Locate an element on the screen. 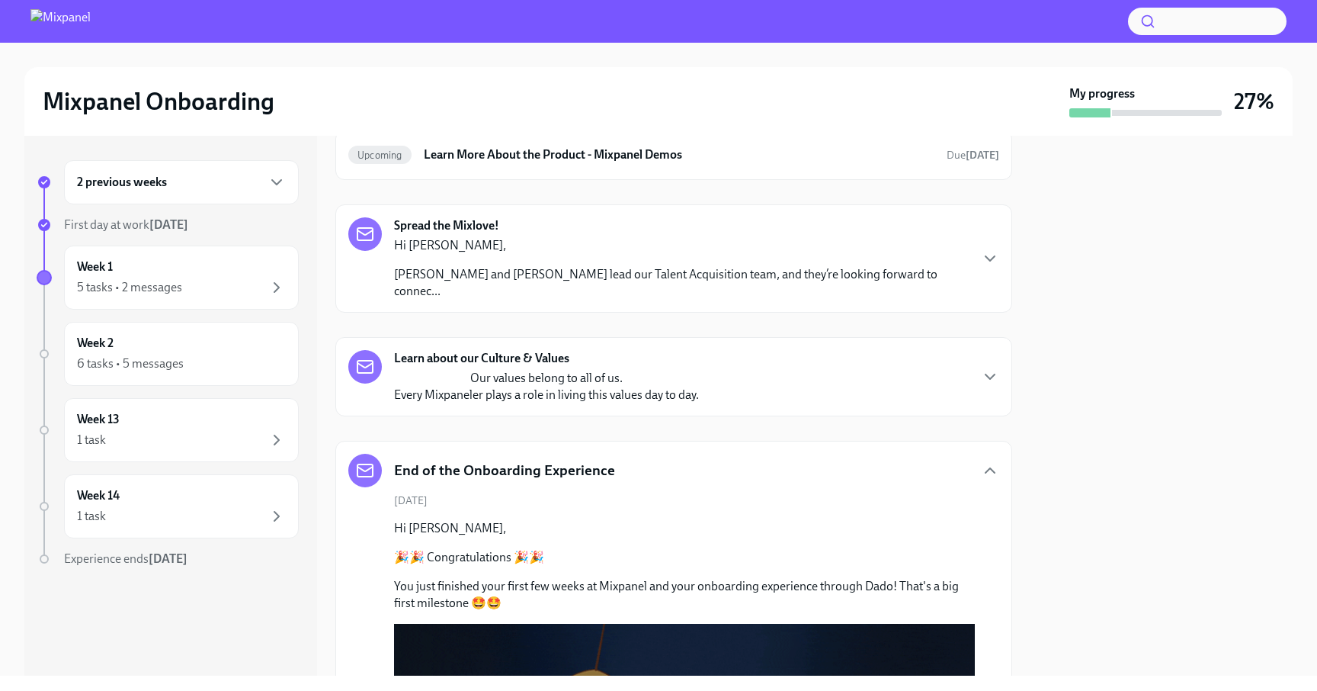  p: 🎉🎉 Congratulations 🎉🎉 is located at coordinates (685, 557).